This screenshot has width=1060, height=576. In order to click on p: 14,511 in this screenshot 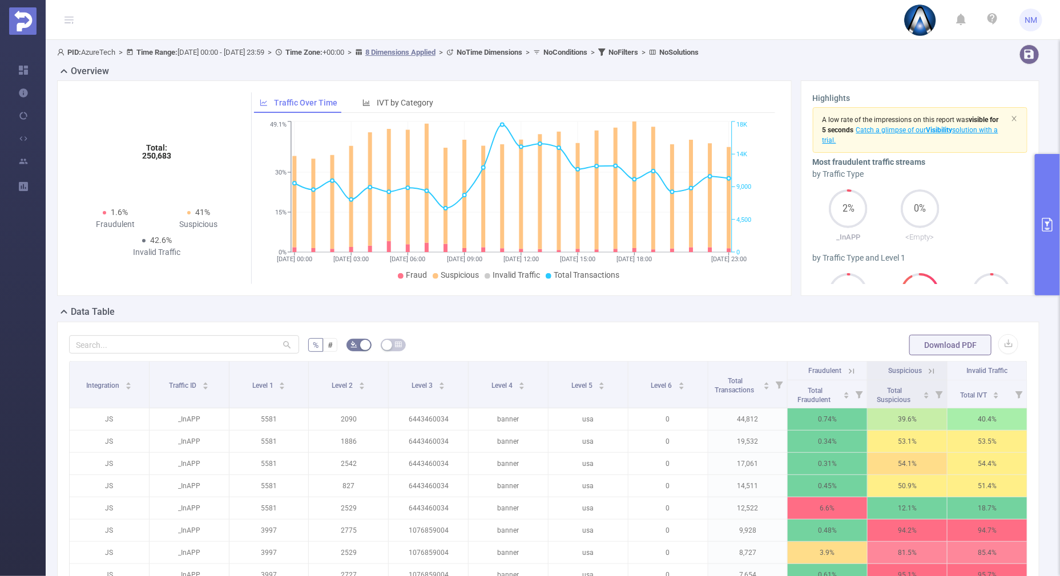, I will do `click(748, 486)`.